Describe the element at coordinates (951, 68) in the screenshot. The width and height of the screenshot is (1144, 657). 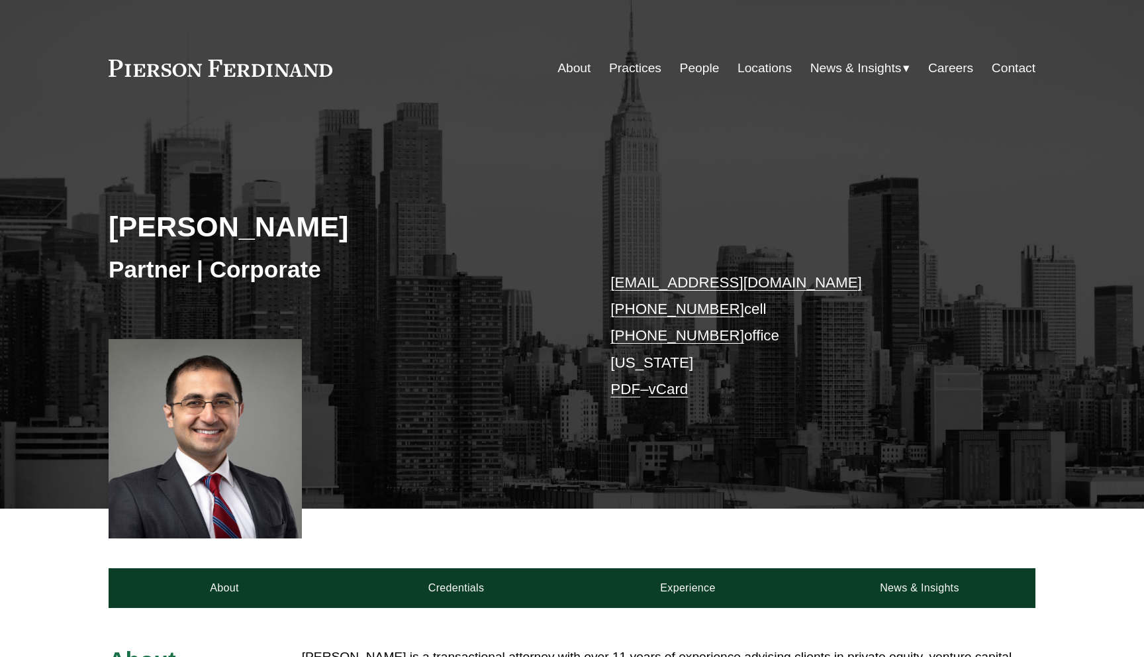
I see `a: Careers` at that location.